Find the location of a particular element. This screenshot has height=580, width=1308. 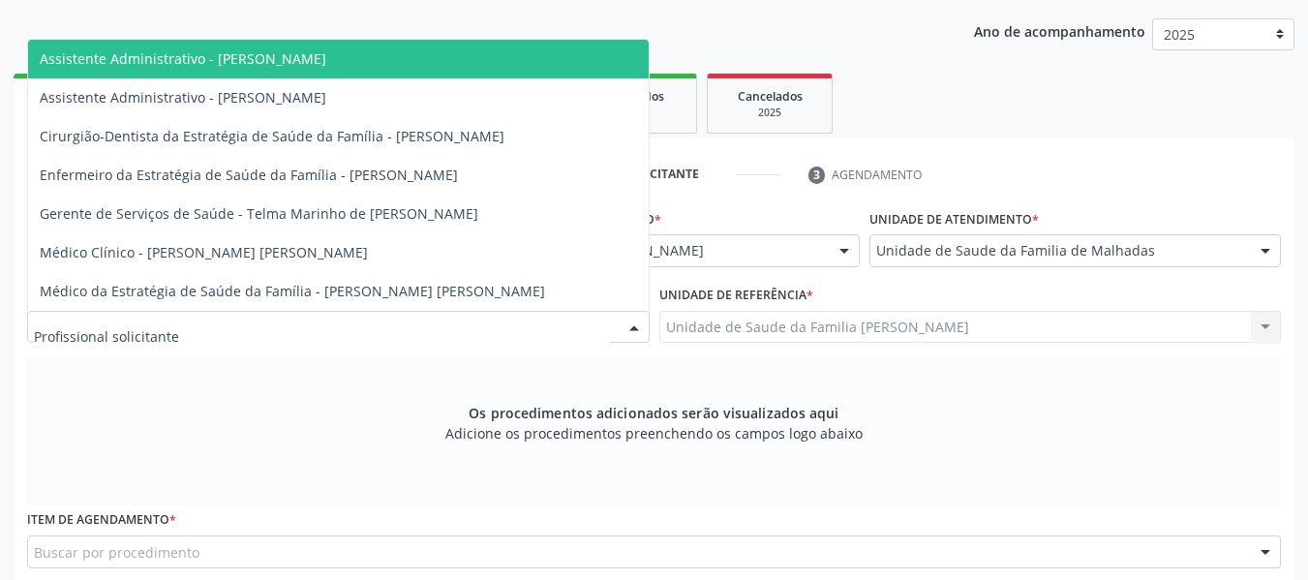

p: Ano de acompanhamento is located at coordinates (1059, 30).